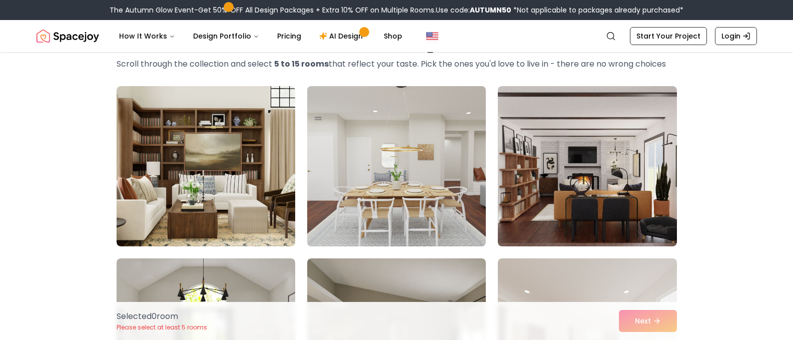 The height and width of the screenshot is (340, 793). I want to click on img: United States, so click(433, 36).